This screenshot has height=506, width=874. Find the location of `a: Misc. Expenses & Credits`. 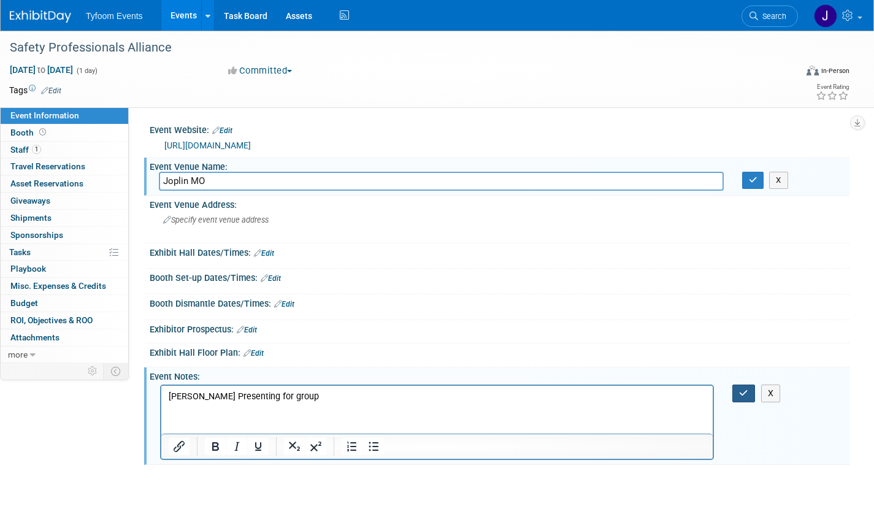

a: Misc. Expenses & Credits is located at coordinates (64, 286).